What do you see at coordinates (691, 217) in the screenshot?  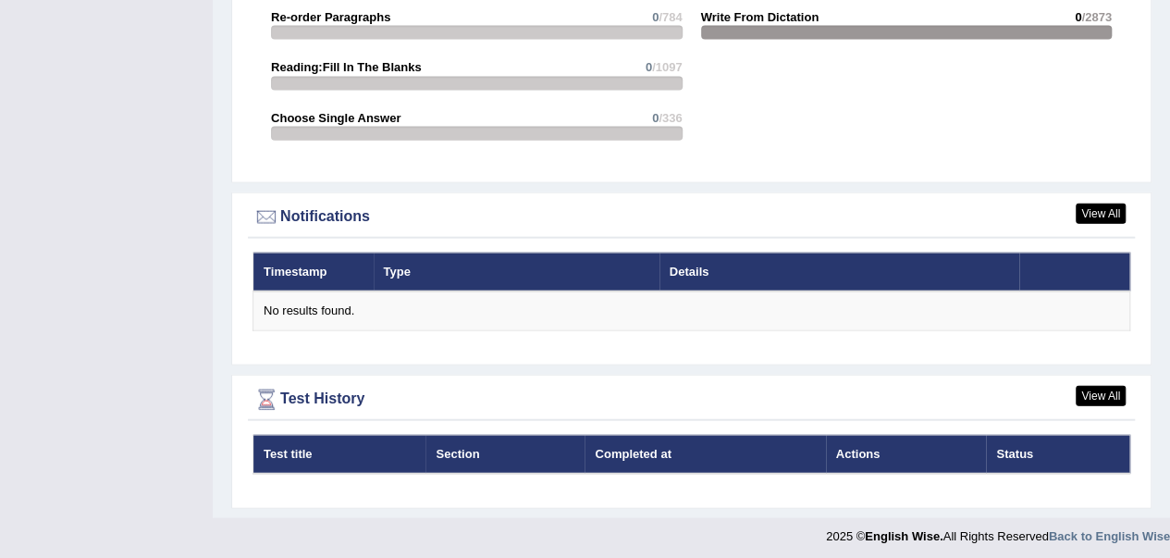 I see `div: Notifications` at bounding box center [691, 217].